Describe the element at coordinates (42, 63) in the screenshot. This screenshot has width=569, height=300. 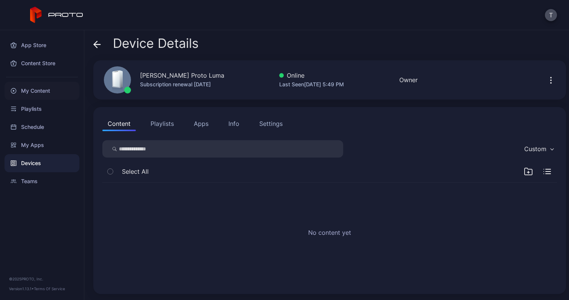
I see `a: Content Store` at that location.